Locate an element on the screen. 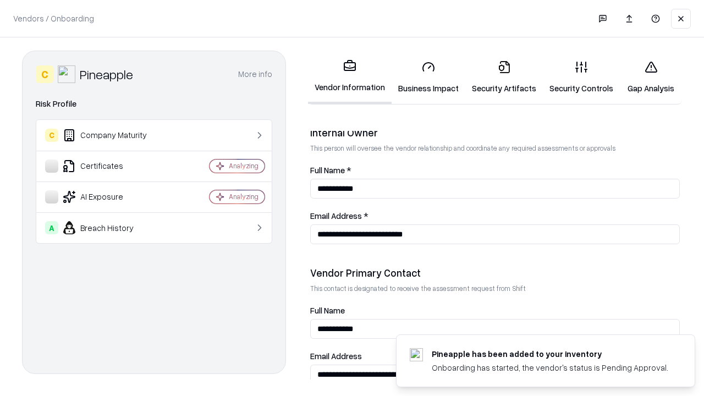  p: This contact is designated to receive the assessment request from Shift is located at coordinates (495, 288).